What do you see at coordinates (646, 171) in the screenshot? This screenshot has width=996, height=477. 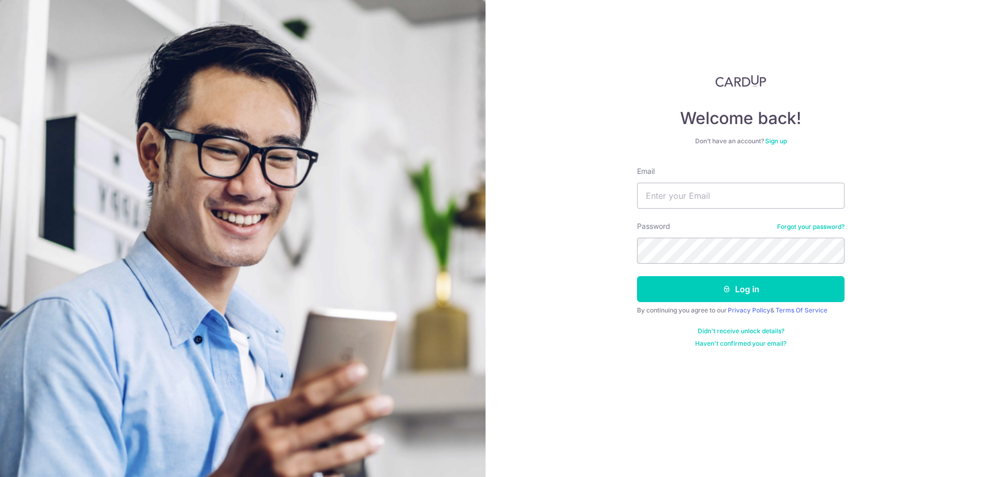 I see `label: Email` at bounding box center [646, 171].